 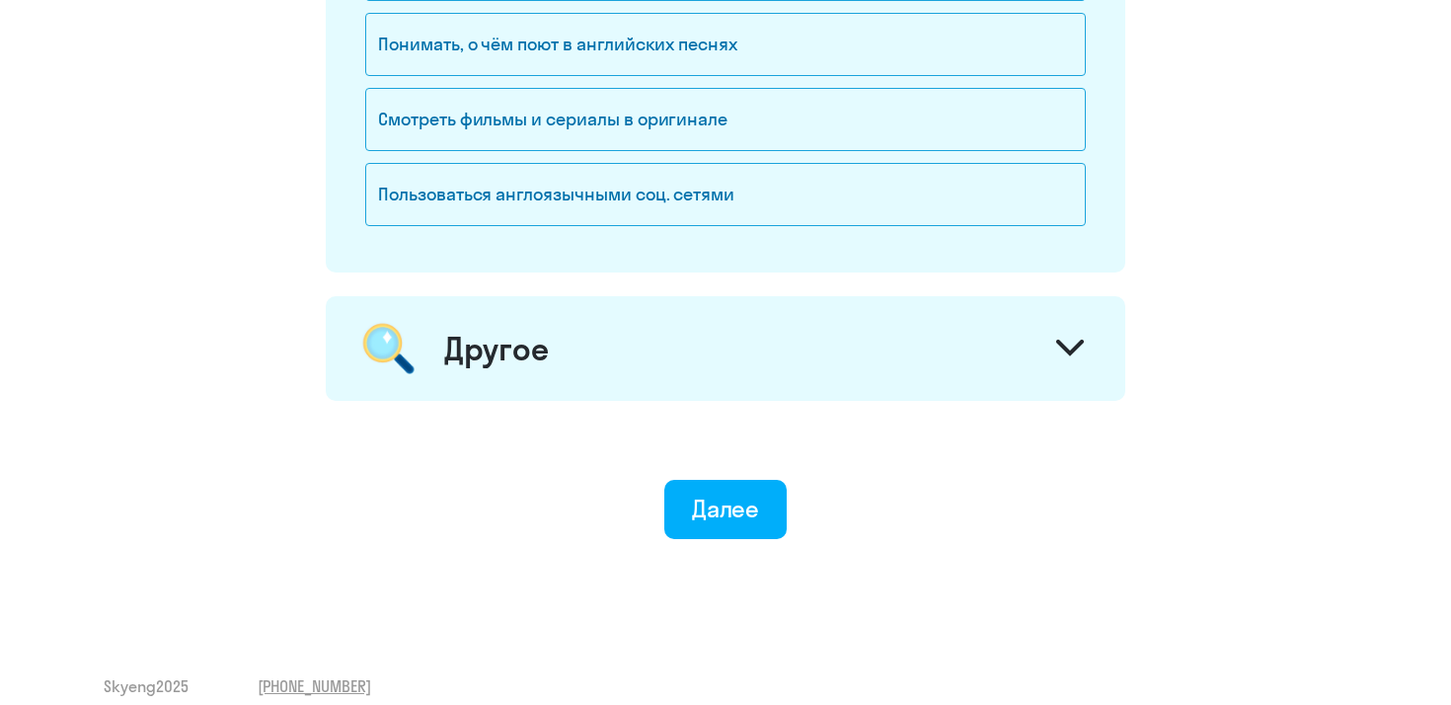 I want to click on div: Далее, so click(x=725, y=508).